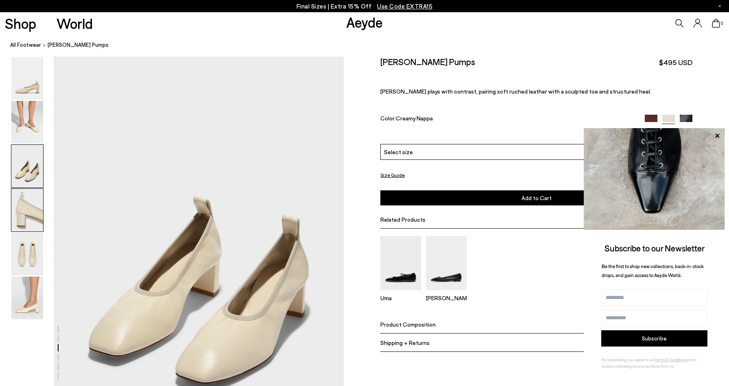 The image size is (729, 386). What do you see at coordinates (670, 359) in the screenshot?
I see `a: Terms & Conditions` at bounding box center [670, 359].